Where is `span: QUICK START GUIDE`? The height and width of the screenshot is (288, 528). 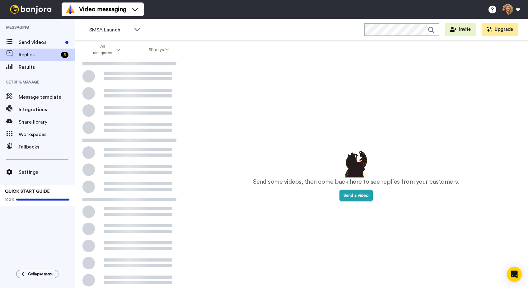 span: QUICK START GUIDE is located at coordinates (27, 191).